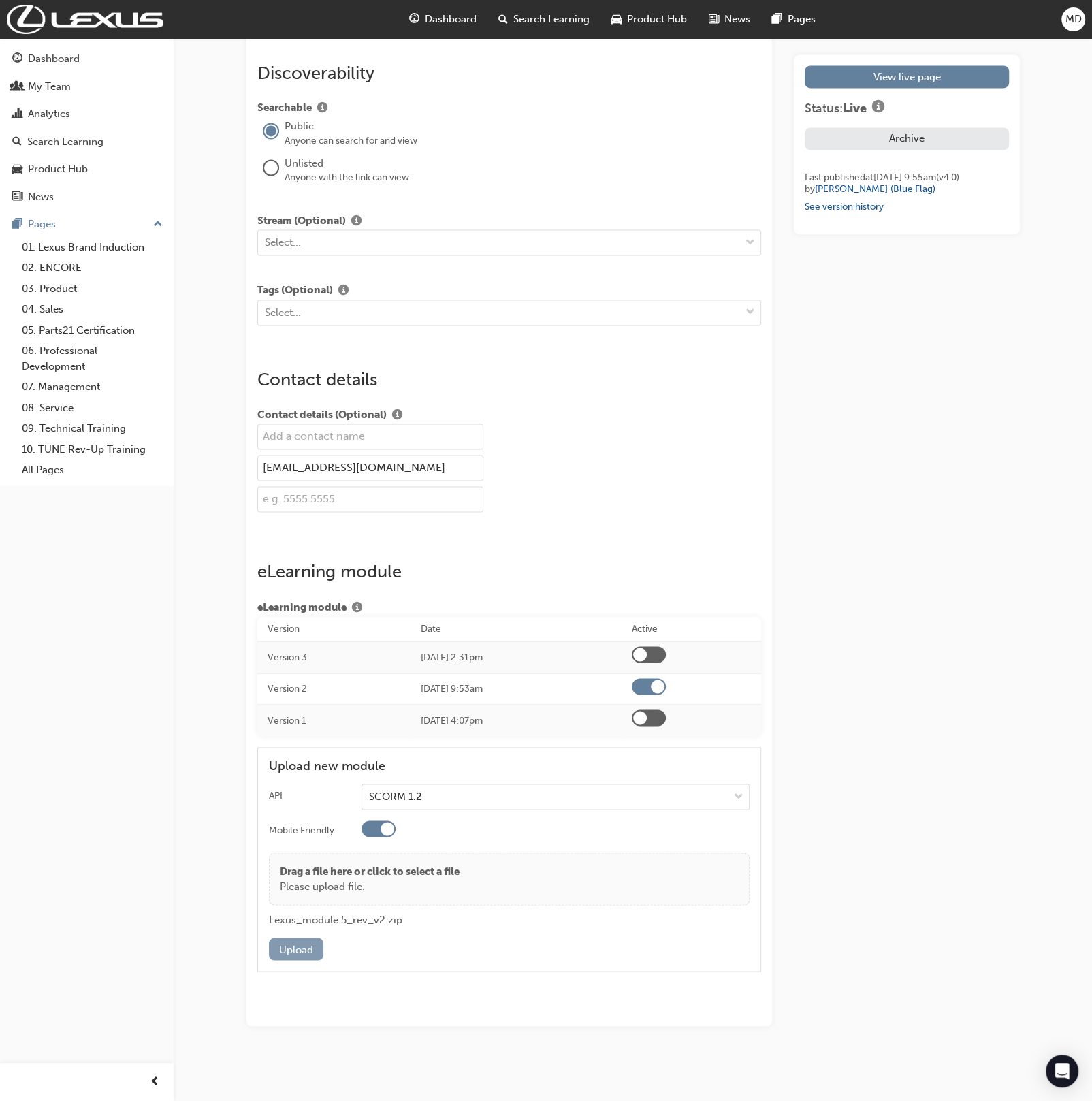  What do you see at coordinates (509, 766) in the screenshot?
I see `h4: Upload new module` at bounding box center [509, 766].